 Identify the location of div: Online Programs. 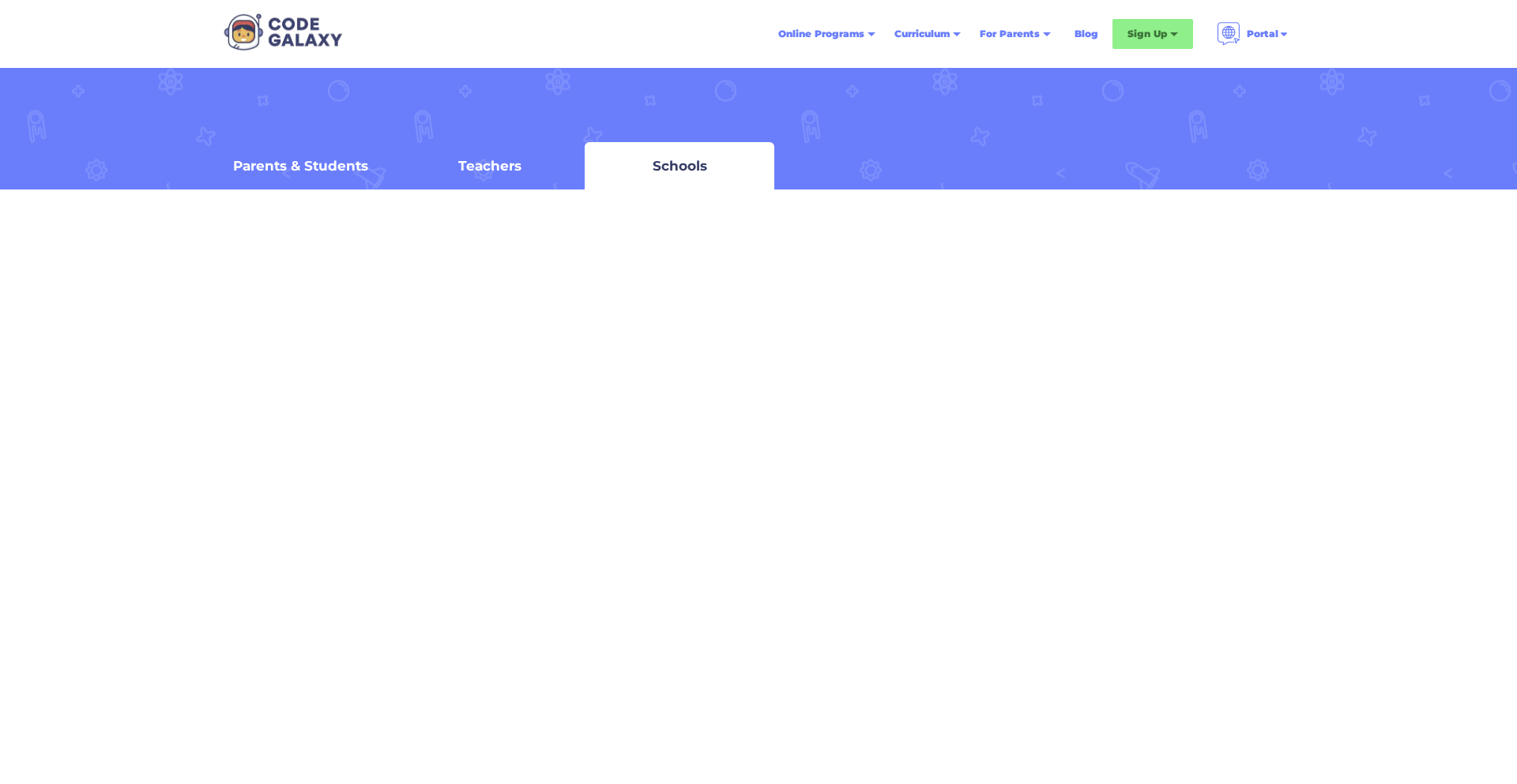
(821, 34).